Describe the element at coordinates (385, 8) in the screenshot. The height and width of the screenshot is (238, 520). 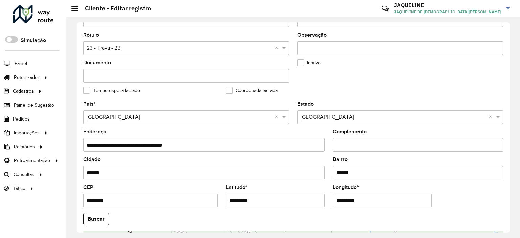
I see `a: Contato Rápido` at that location.